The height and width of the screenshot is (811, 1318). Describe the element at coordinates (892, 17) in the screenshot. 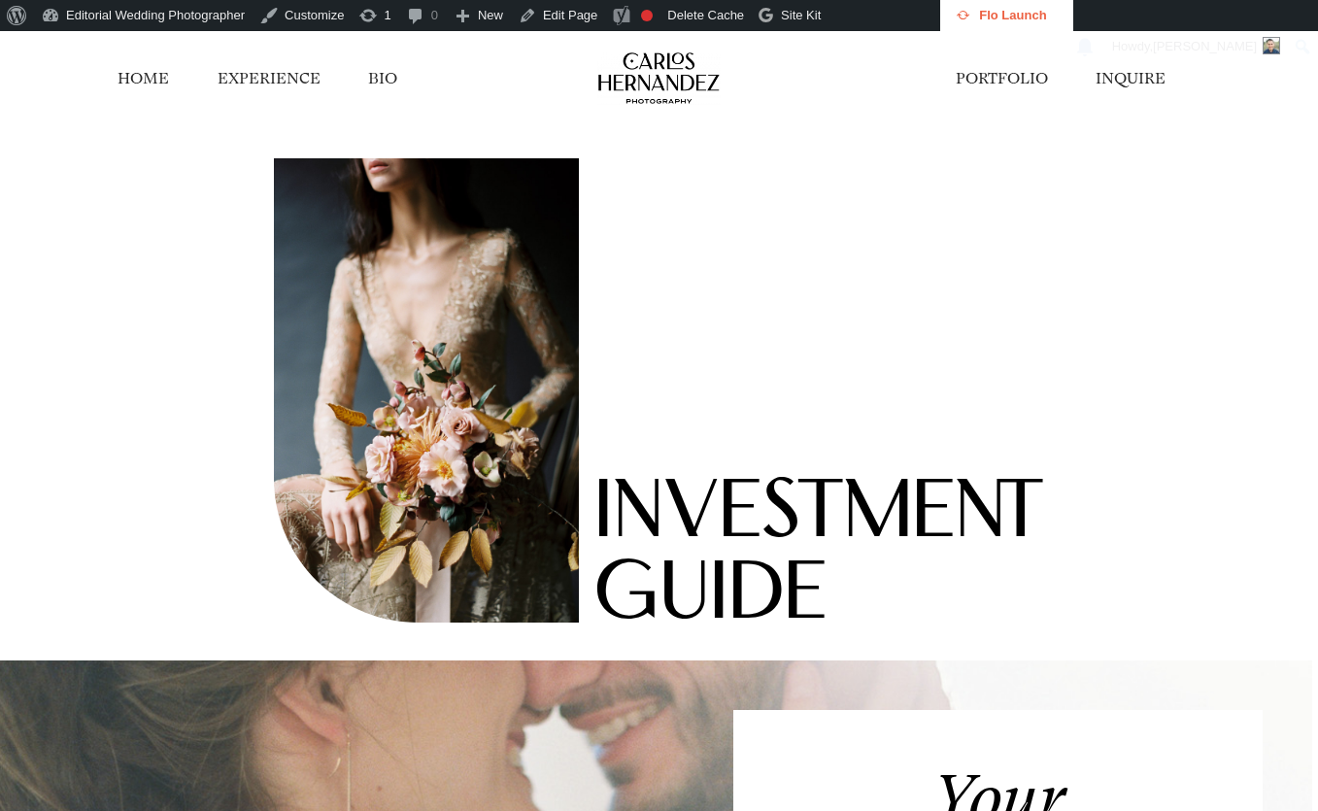

I see `img: Views over 48 hours. Click for more Jetpack Stats.` at that location.